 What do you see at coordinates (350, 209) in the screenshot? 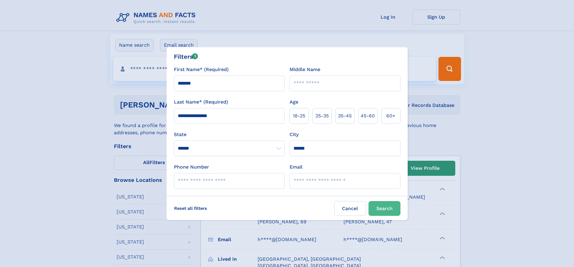
I see `label: Cancel` at bounding box center [350, 209].